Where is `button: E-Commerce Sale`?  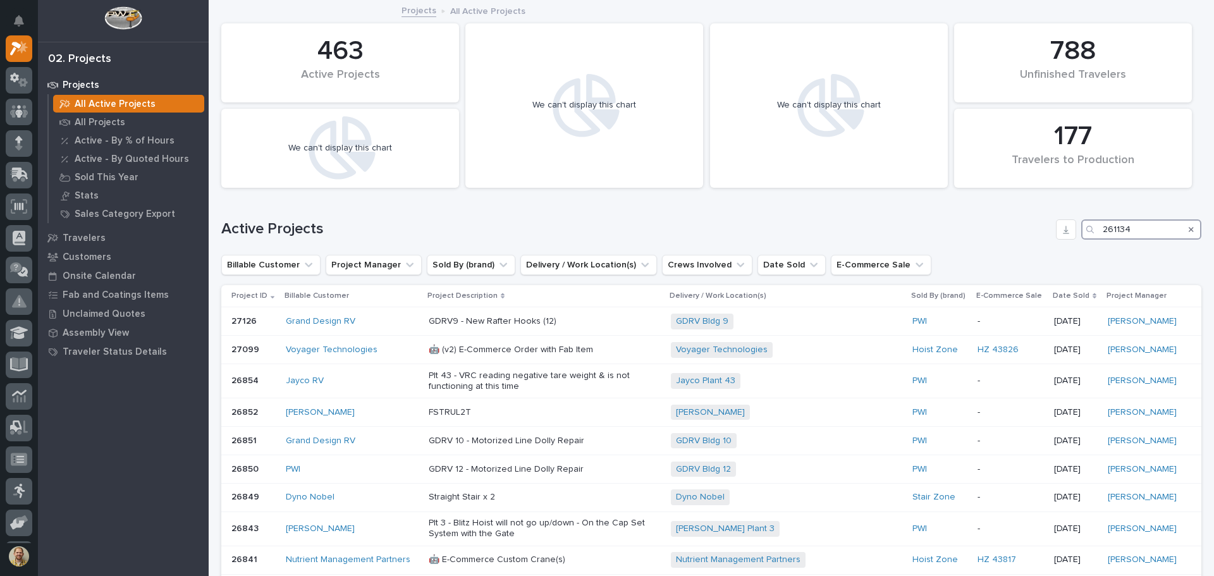 button: E-Commerce Sale is located at coordinates (881, 265).